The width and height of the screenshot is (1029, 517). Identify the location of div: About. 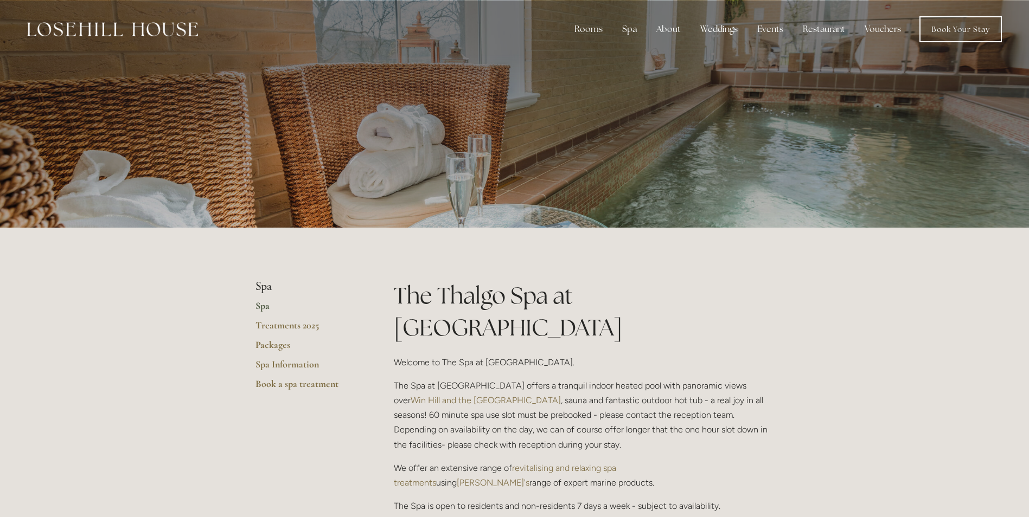
(668, 29).